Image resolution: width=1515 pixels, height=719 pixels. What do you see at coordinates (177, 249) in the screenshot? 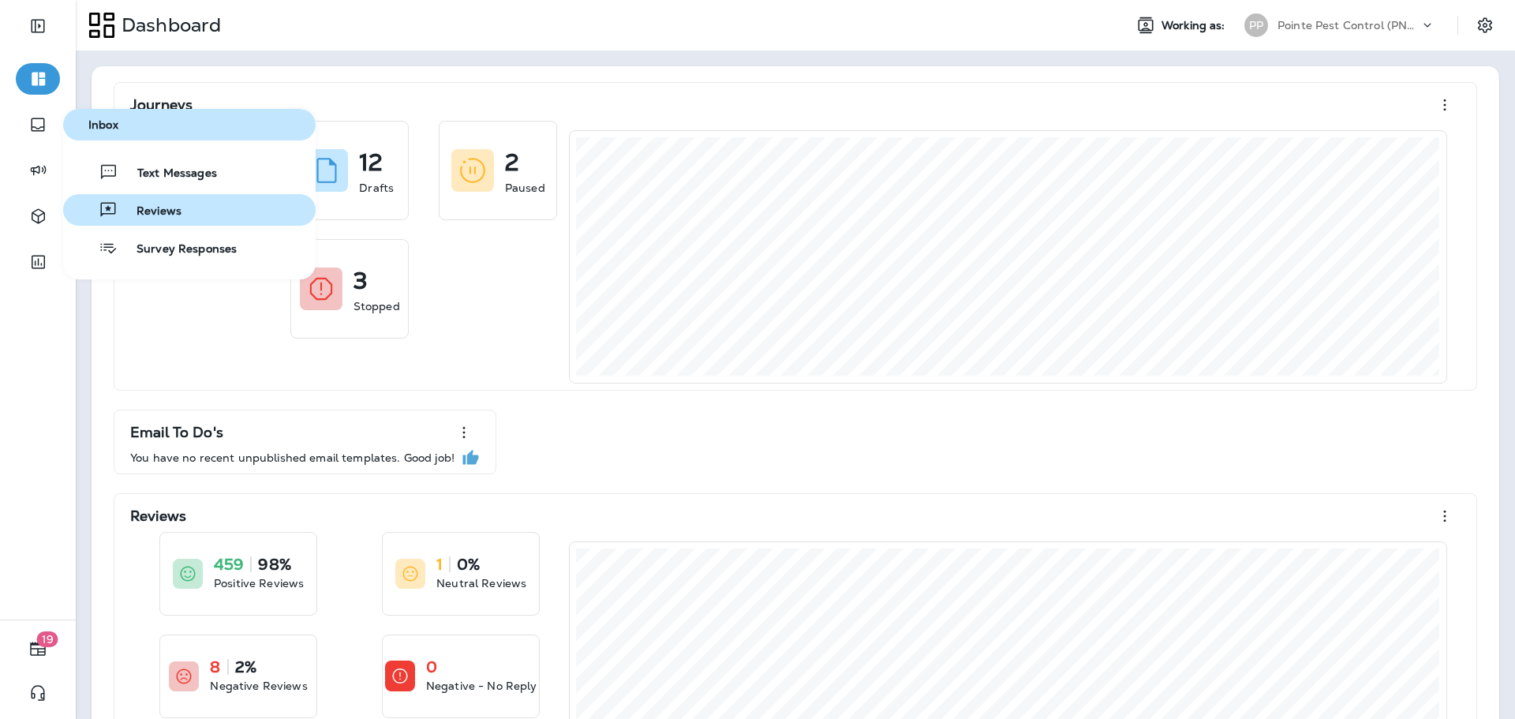
I see `span: Survey Responses` at bounding box center [177, 249].